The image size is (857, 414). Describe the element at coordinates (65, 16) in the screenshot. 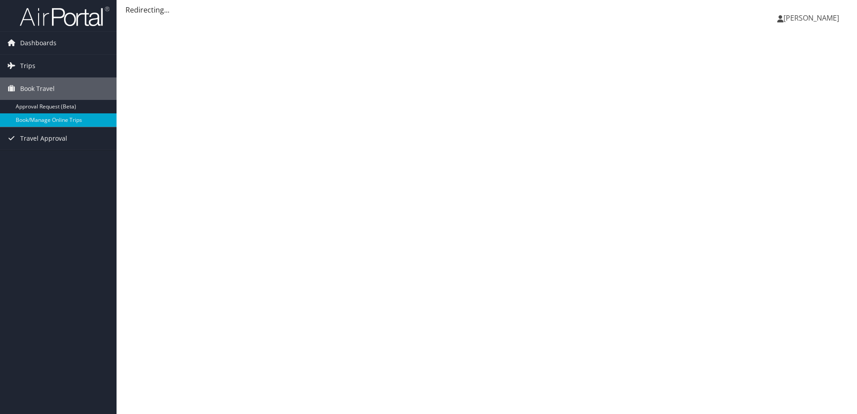

I see `img: airportal-logo.png` at that location.